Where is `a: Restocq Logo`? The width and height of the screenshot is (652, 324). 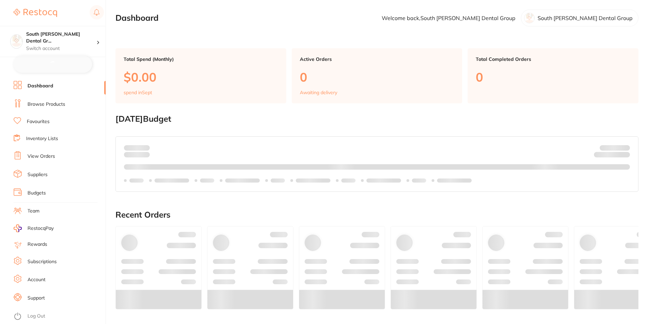 a: Restocq Logo is located at coordinates (35, 13).